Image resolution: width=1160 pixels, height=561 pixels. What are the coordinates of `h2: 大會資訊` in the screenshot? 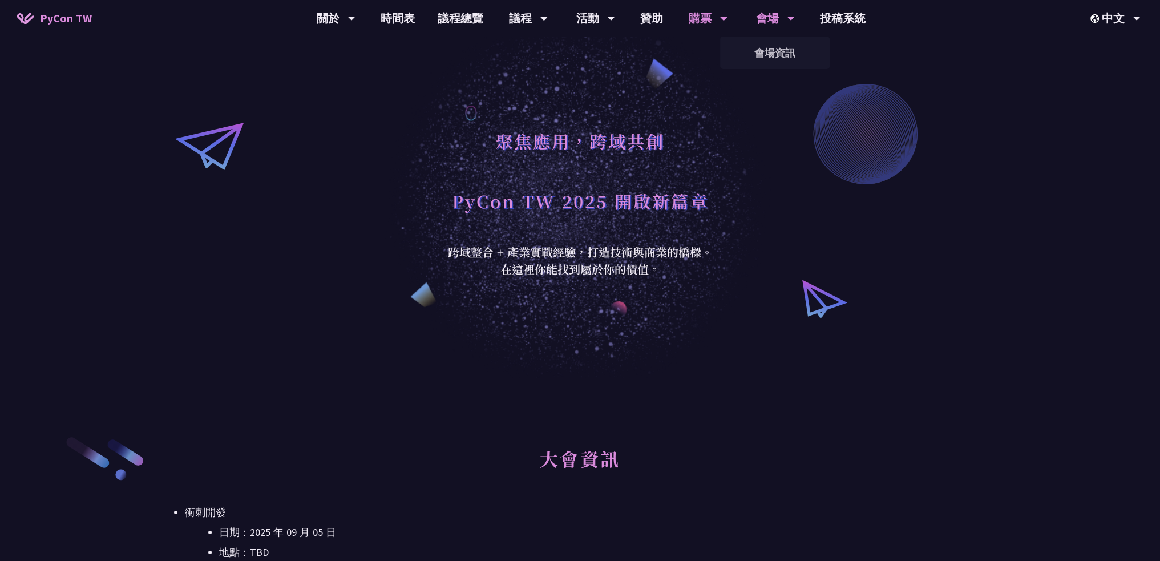 It's located at (580, 467).